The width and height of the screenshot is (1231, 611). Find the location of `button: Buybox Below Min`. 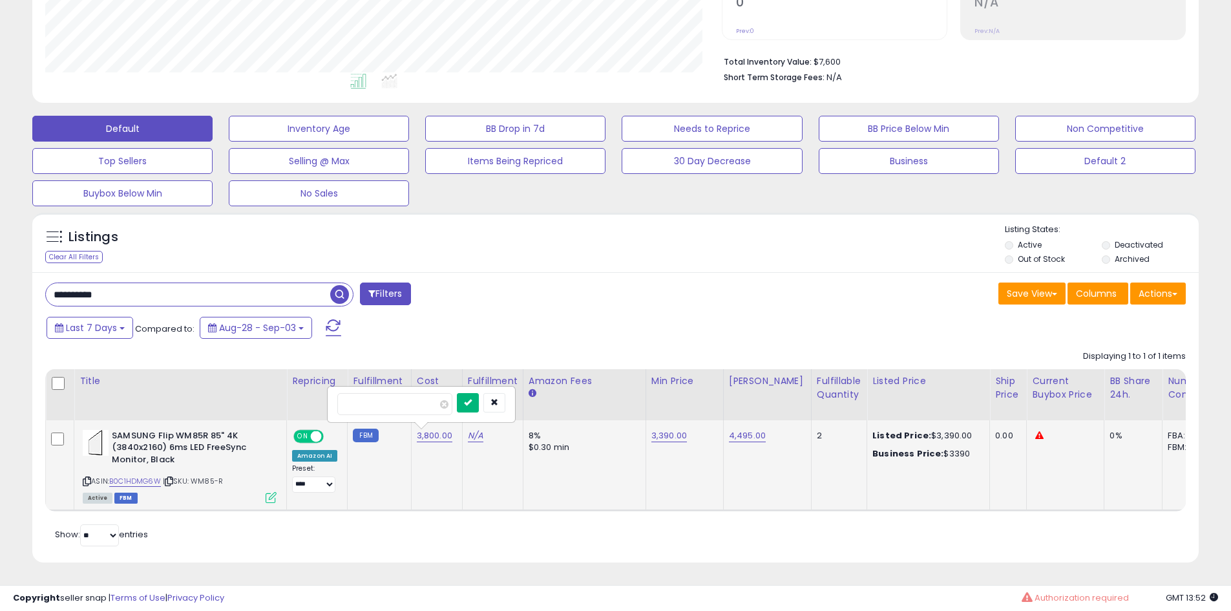

button: Buybox Below Min is located at coordinates (122, 193).